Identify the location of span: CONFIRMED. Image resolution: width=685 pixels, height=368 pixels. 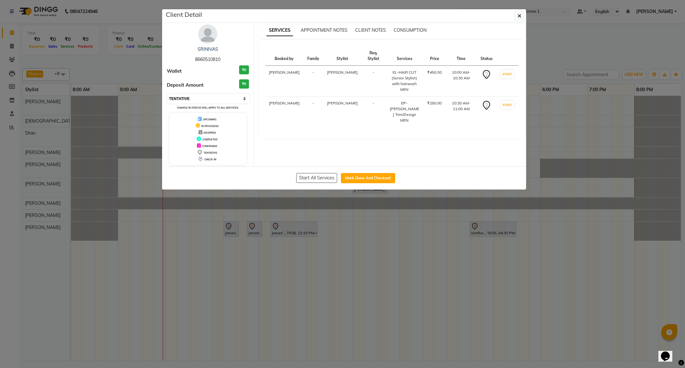
(210, 146).